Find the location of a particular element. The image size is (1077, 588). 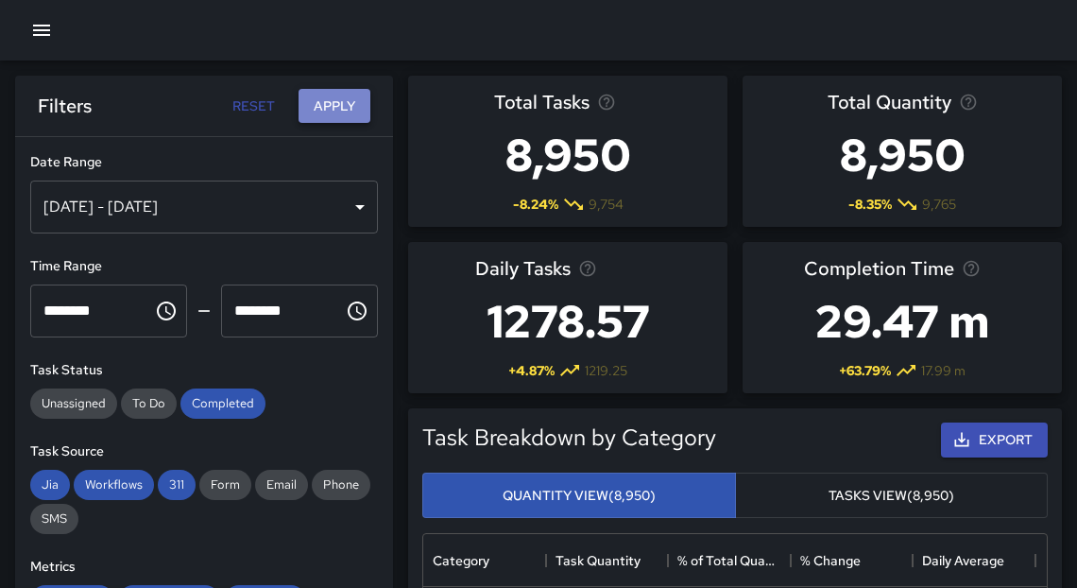

span: To Do is located at coordinates (148, 402).